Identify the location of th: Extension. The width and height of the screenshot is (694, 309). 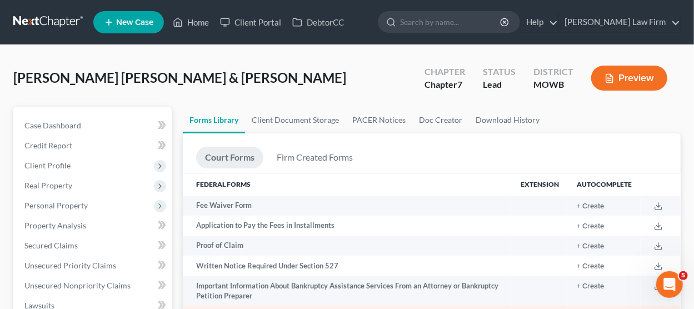
(539, 184).